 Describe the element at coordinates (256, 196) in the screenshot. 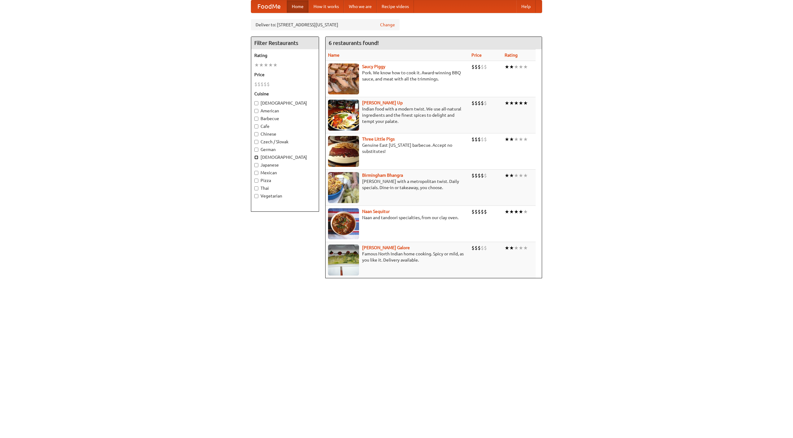

I see `input: Vegetarian` at that location.